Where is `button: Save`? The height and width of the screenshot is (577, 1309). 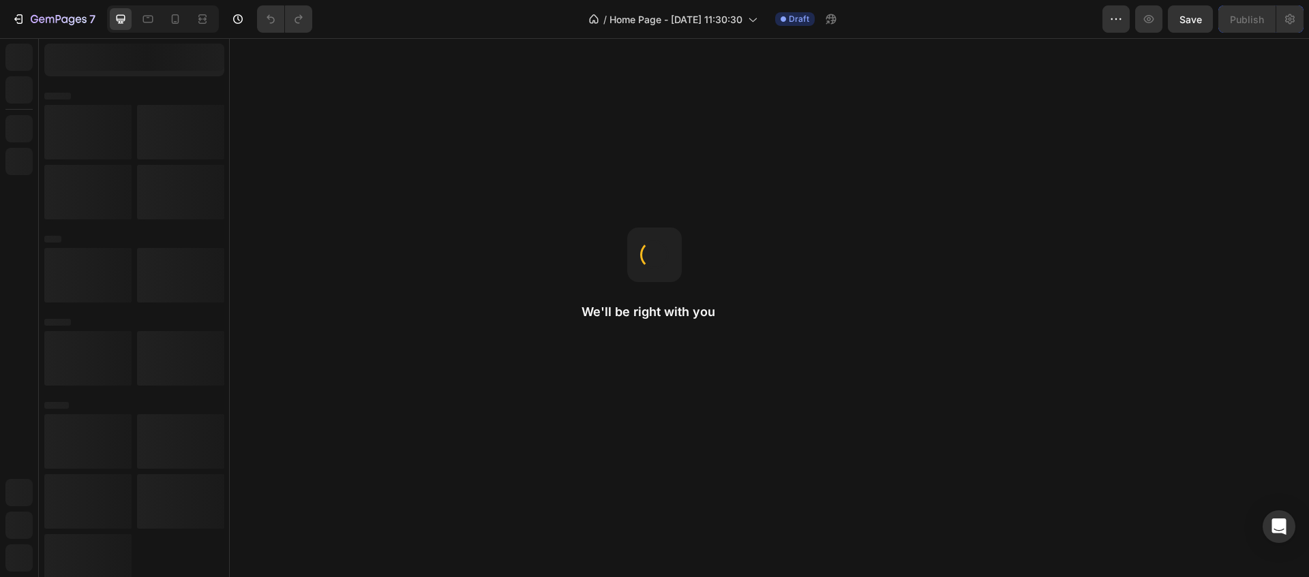
button: Save is located at coordinates (1190, 19).